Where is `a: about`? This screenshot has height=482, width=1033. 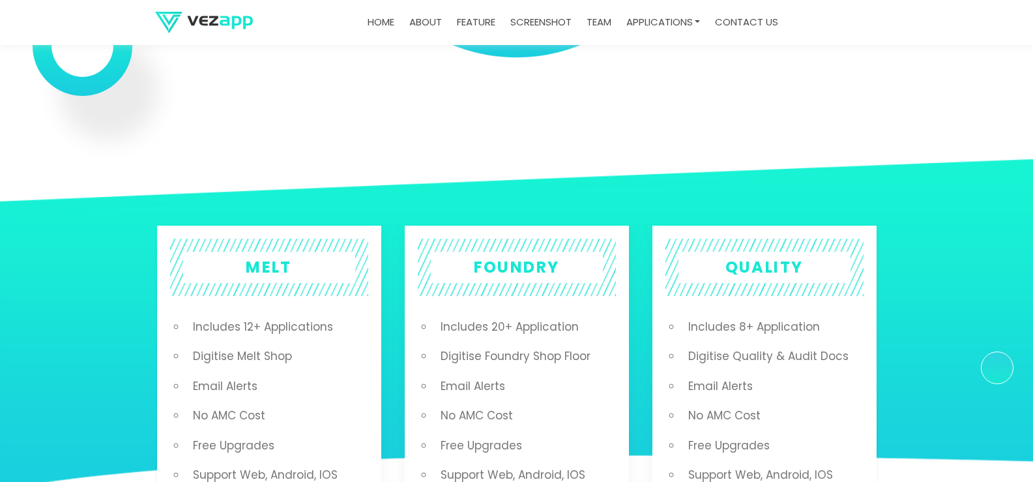 a: about is located at coordinates (426, 22).